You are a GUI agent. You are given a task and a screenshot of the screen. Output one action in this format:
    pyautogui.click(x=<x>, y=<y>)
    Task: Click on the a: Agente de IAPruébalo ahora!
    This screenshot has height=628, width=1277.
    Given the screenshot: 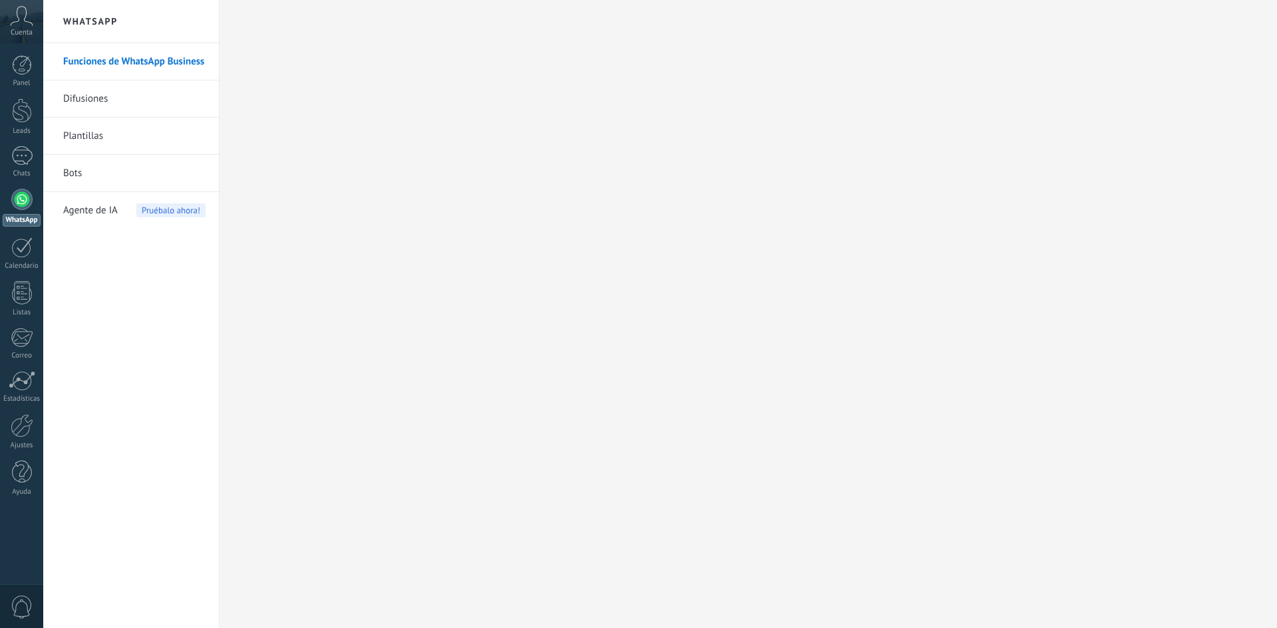 What is the action you would take?
    pyautogui.click(x=134, y=211)
    